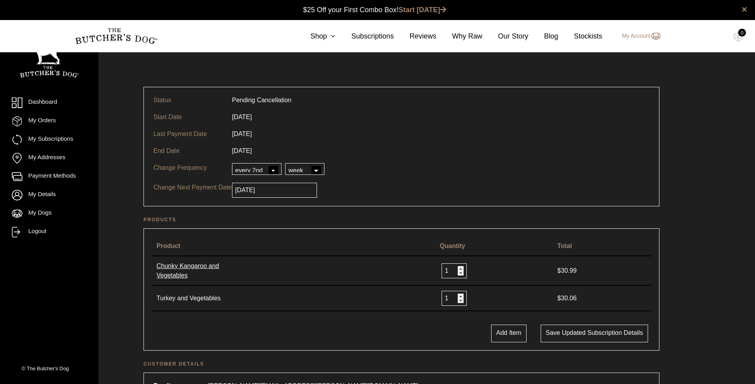 This screenshot has height=384, width=755. I want to click on img: TBD_Cart-Empty.png, so click(738, 37).